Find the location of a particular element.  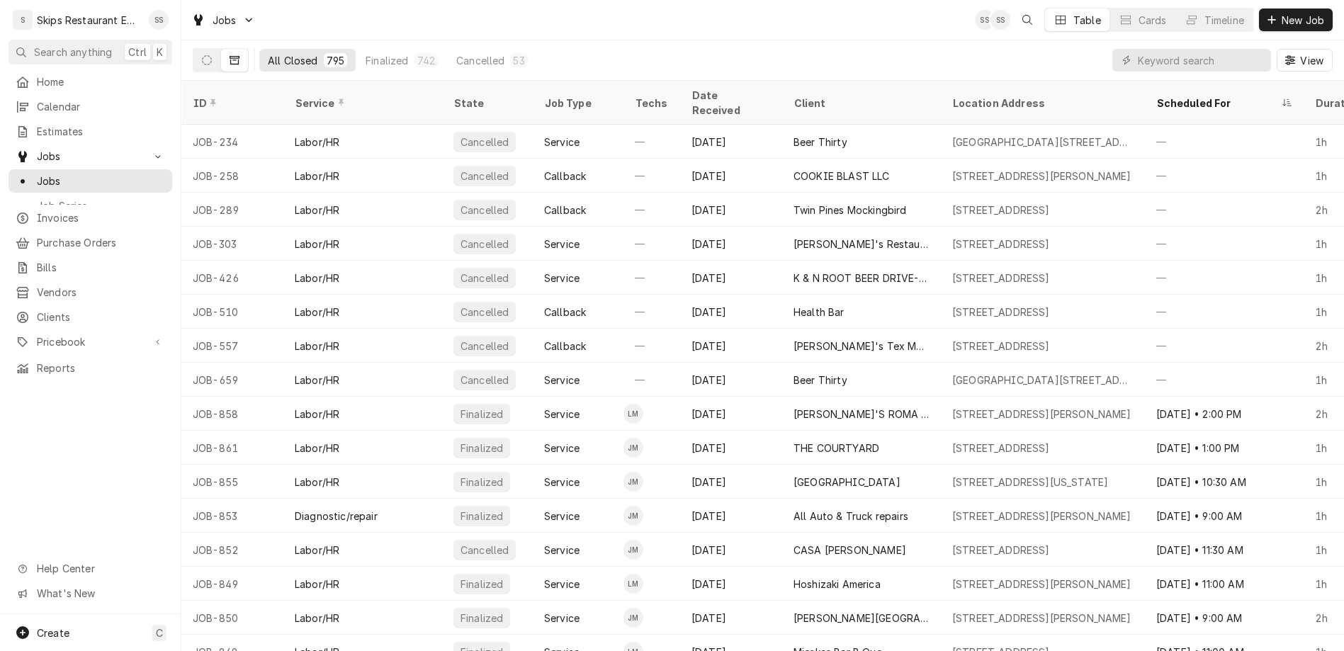

button: New Job is located at coordinates (1296, 20).